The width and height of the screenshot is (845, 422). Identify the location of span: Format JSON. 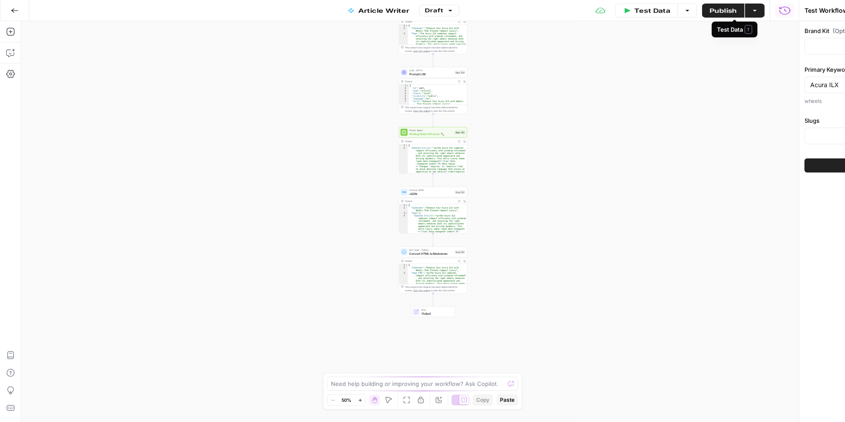
(431, 190).